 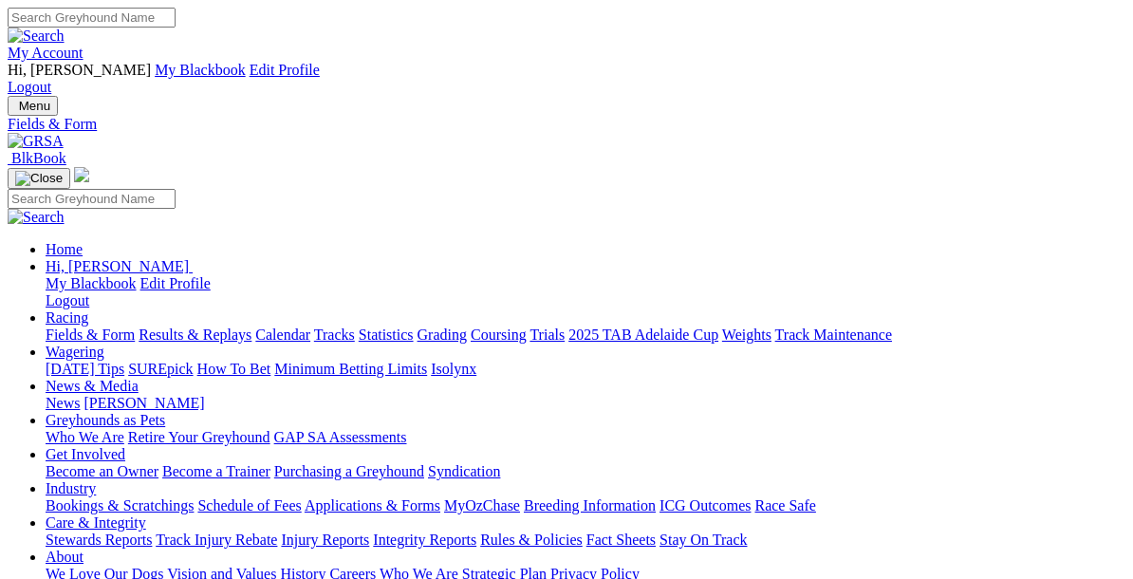 I want to click on div: Racing, so click(x=586, y=335).